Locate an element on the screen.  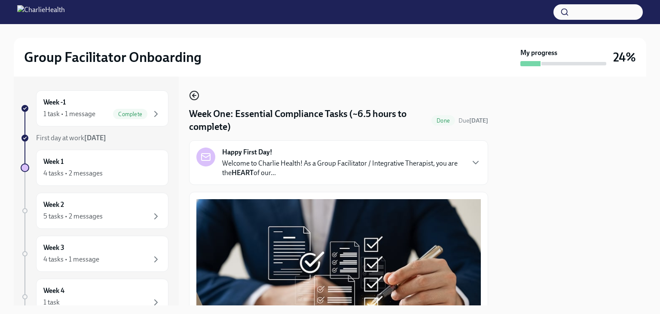
a: Week 34 tasks • 1 message is located at coordinates (95, 254).